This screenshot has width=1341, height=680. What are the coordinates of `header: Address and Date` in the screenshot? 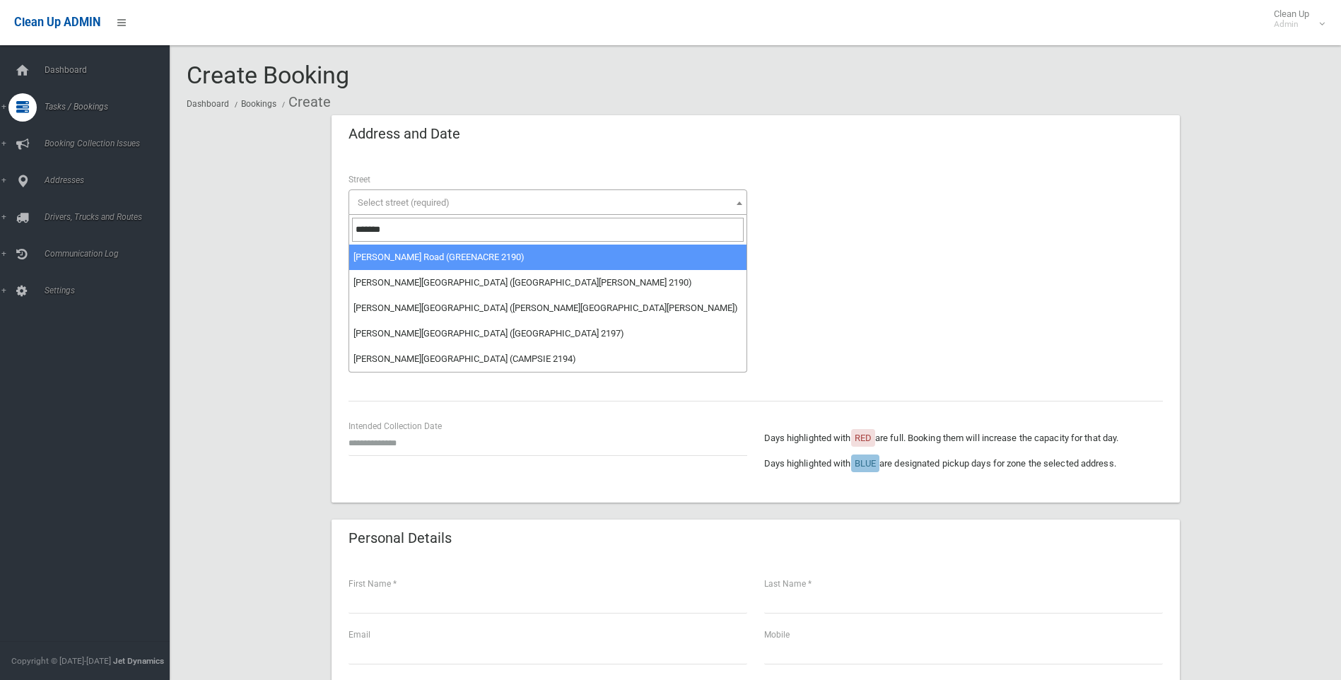 It's located at (404, 134).